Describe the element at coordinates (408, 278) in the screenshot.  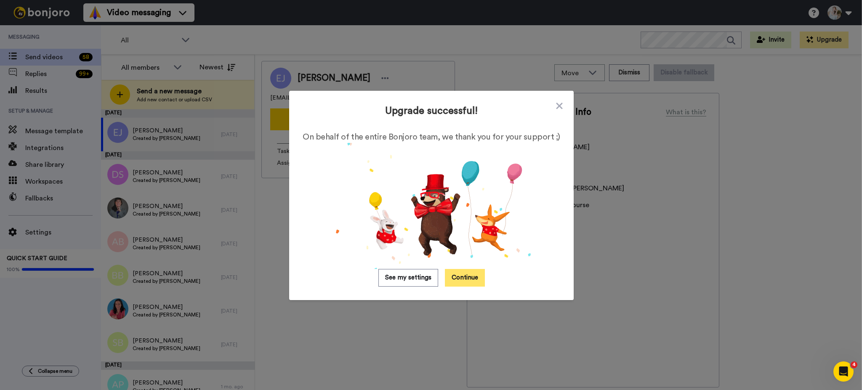
I see `button: See my settings` at that location.